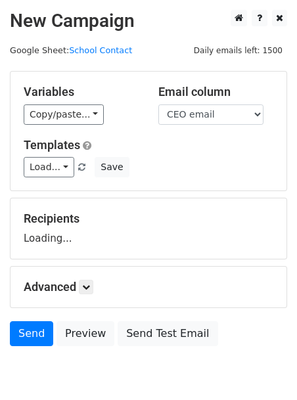  I want to click on a: Send Test Email, so click(168, 334).